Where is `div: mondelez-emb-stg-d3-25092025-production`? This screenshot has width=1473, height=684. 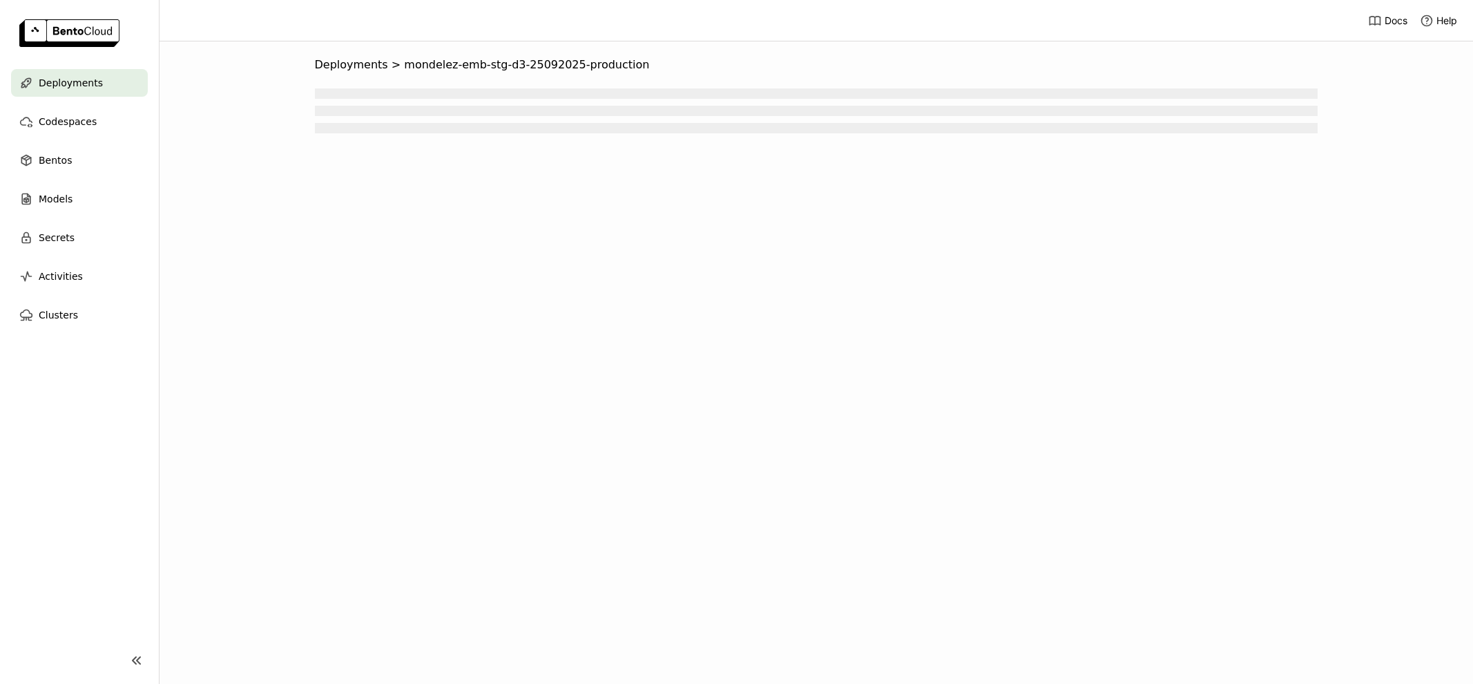
div: mondelez-emb-stg-d3-25092025-production is located at coordinates (526, 65).